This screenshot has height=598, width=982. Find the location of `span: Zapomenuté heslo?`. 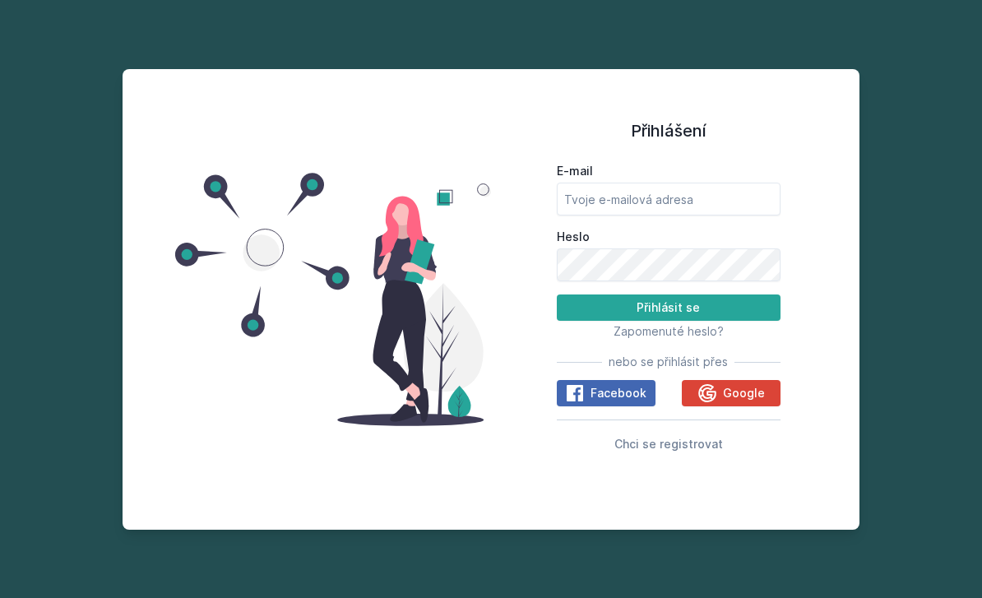

span: Zapomenuté heslo? is located at coordinates (669, 331).